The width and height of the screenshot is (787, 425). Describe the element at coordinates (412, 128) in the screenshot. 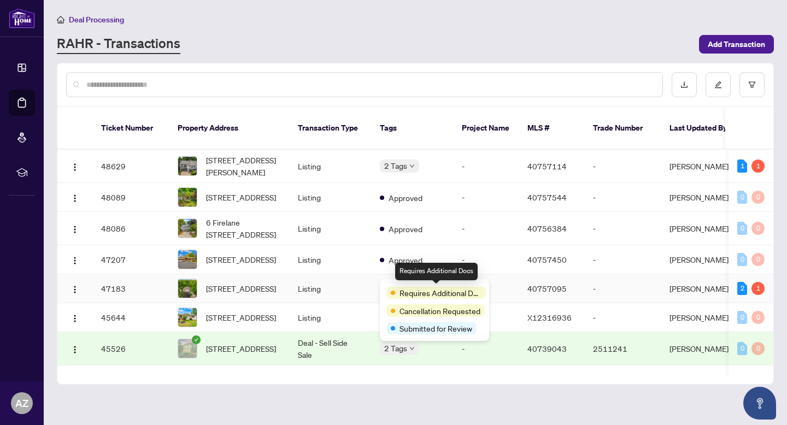

I see `th: Tags` at that location.